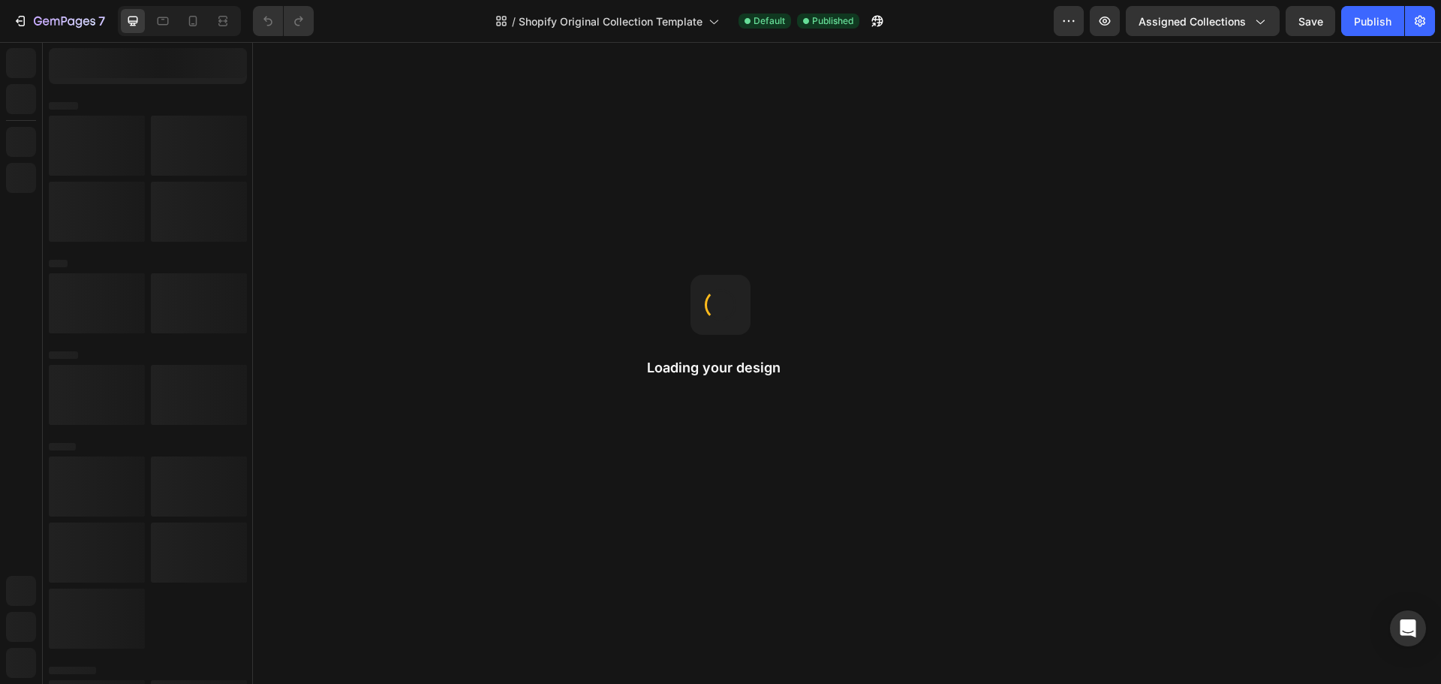 The width and height of the screenshot is (1441, 684). What do you see at coordinates (1372, 21) in the screenshot?
I see `button: Publish` at bounding box center [1372, 21].